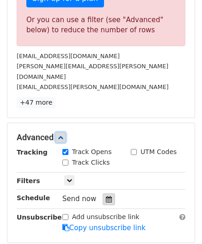 The width and height of the screenshot is (202, 244). Describe the element at coordinates (104, 228) in the screenshot. I see `a: Copy unsubscribe link` at that location.